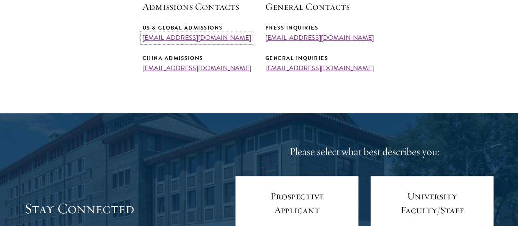 This screenshot has width=518, height=226. I want to click on div: General Inquiries, so click(321, 58).